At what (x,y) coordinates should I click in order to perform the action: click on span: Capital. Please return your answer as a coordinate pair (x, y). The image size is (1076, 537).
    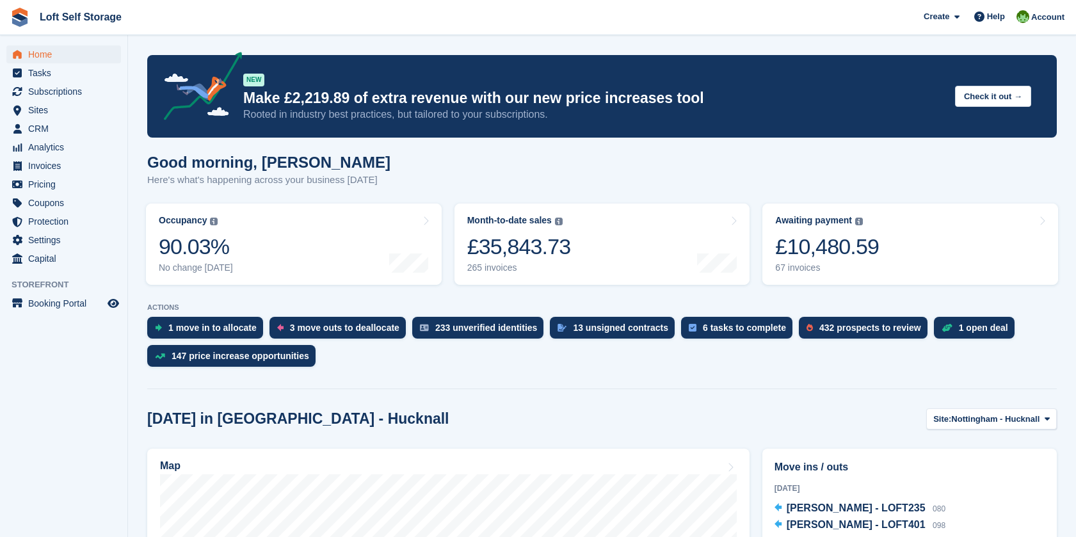
    Looking at the image, I should click on (67, 259).